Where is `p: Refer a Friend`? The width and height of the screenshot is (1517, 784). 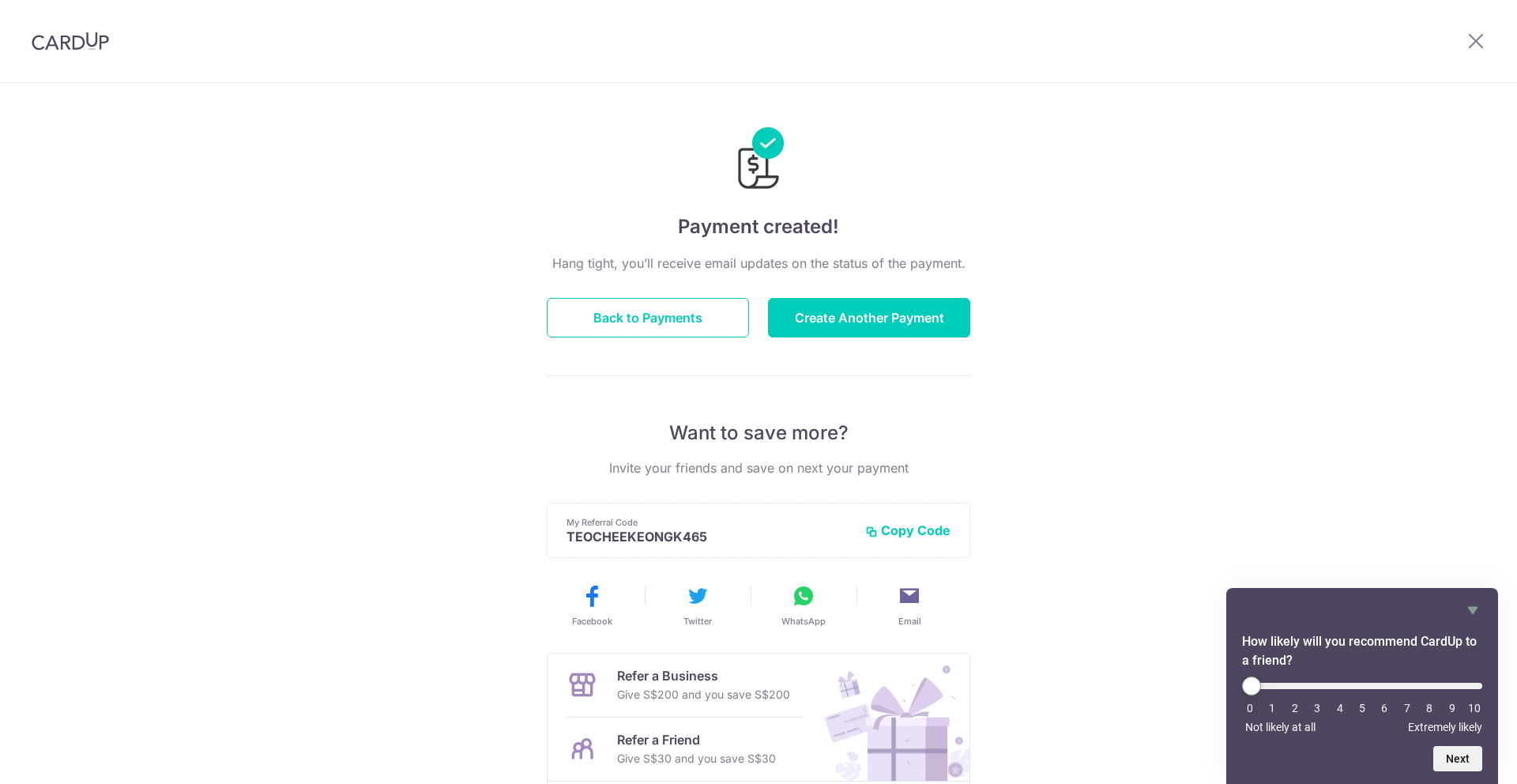
p: Refer a Friend is located at coordinates (697, 739).